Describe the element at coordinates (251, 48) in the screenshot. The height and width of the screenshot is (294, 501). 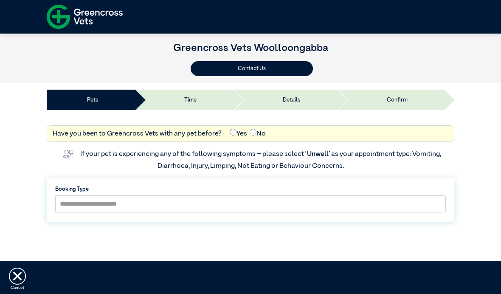
I see `a: Greencross Vets Woolloongabba` at that location.